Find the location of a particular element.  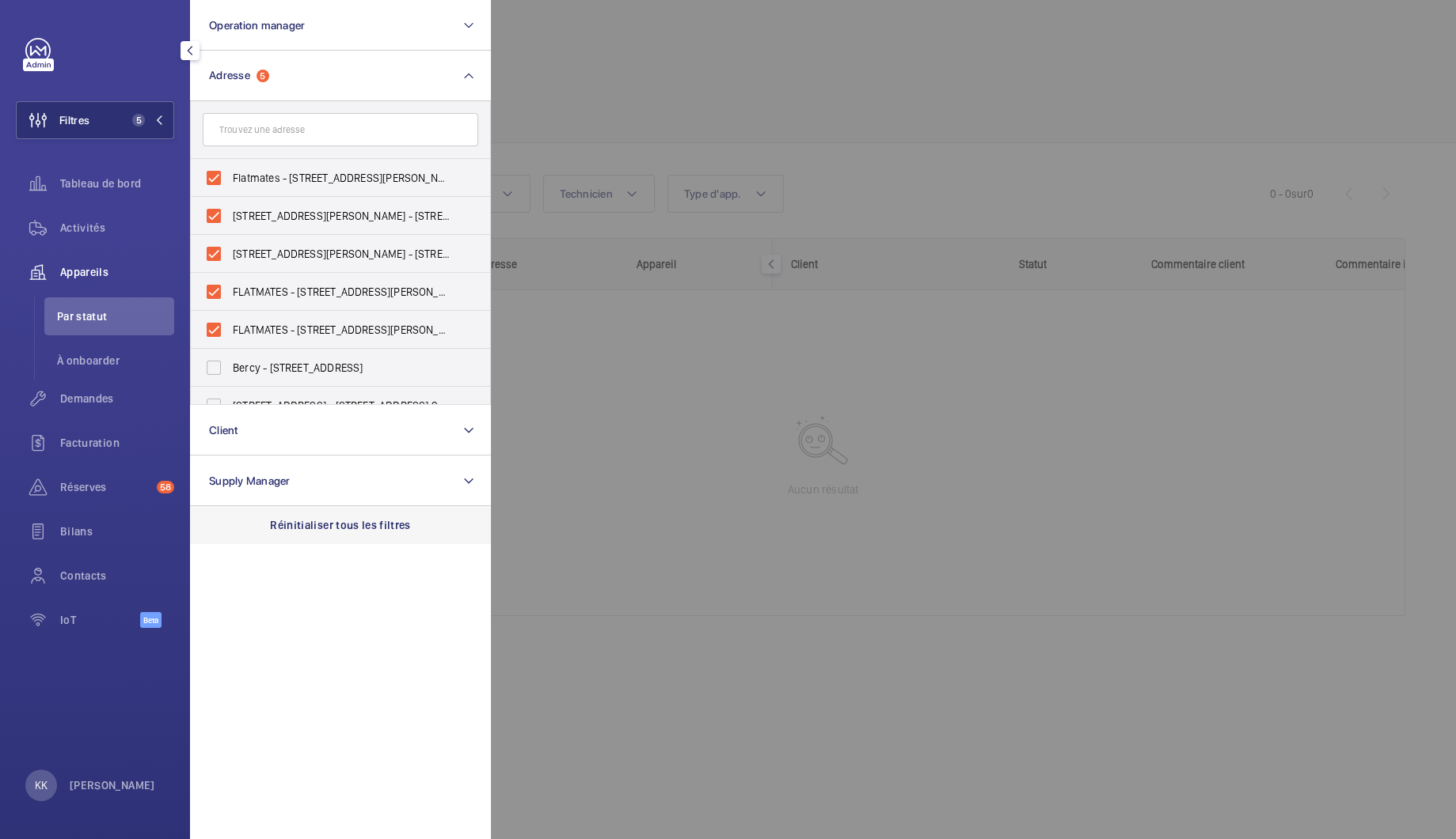

span: Appareils is located at coordinates (117, 272).